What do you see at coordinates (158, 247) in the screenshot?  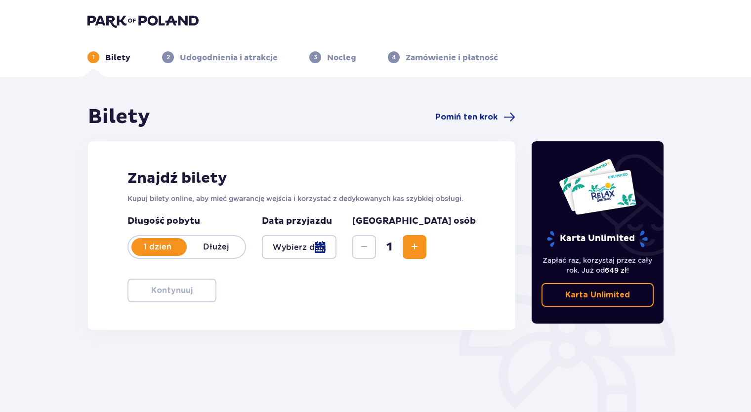 I see `p: 1 dzień` at bounding box center [158, 247].